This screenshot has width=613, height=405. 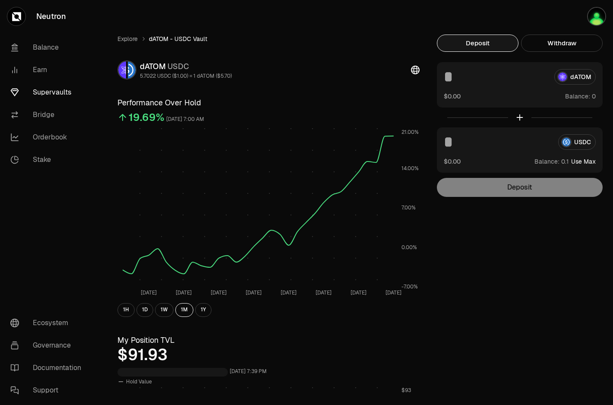 What do you see at coordinates (408, 207) in the screenshot?
I see `tspan: 7.00%` at bounding box center [408, 207].